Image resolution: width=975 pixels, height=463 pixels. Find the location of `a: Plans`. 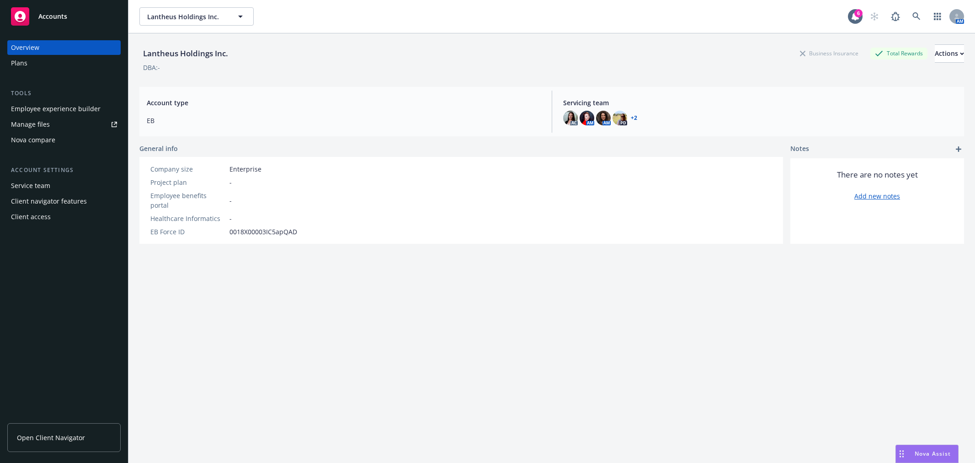

a: Plans is located at coordinates (64, 63).